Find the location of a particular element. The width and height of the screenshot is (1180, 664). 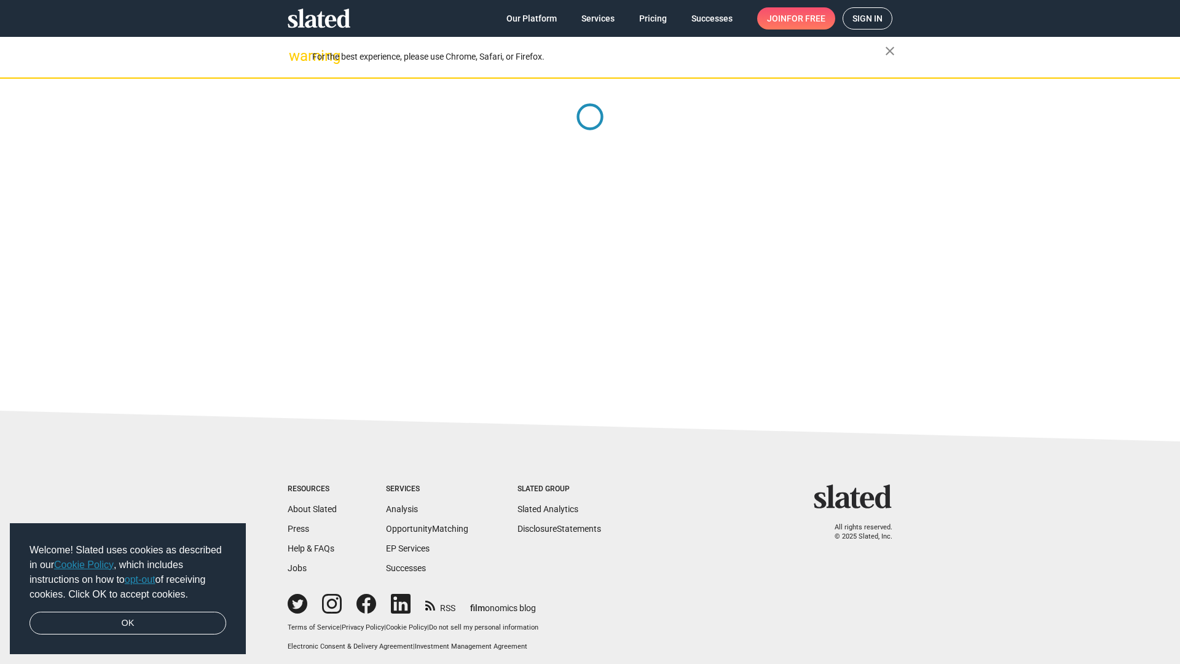

a: Services is located at coordinates (598, 18).